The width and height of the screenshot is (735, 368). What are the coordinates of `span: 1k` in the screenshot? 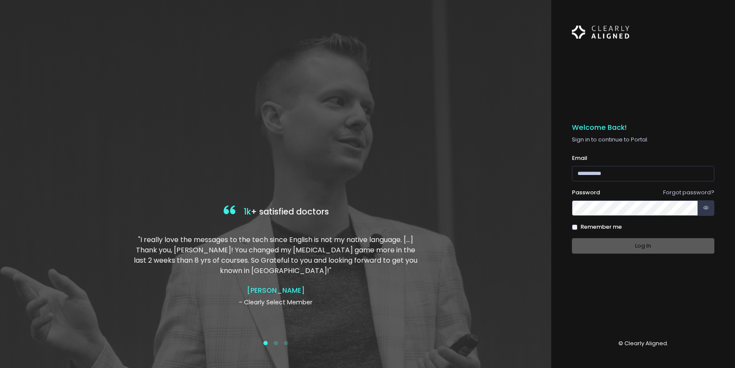 It's located at (247, 212).